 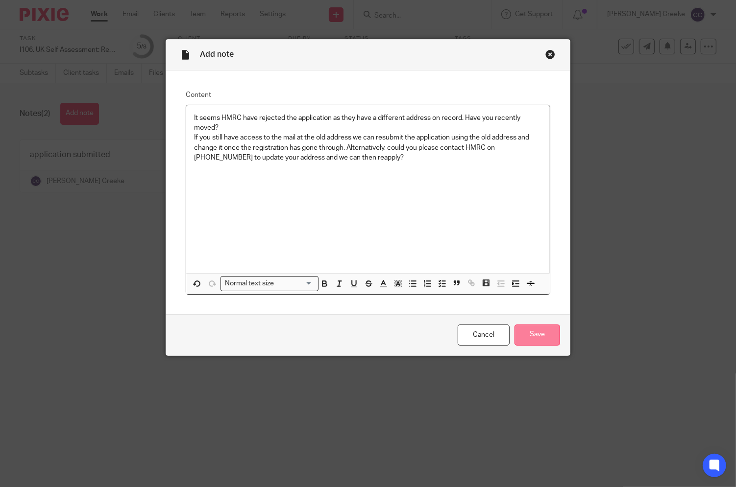 I want to click on div: Search for option, so click(x=269, y=284).